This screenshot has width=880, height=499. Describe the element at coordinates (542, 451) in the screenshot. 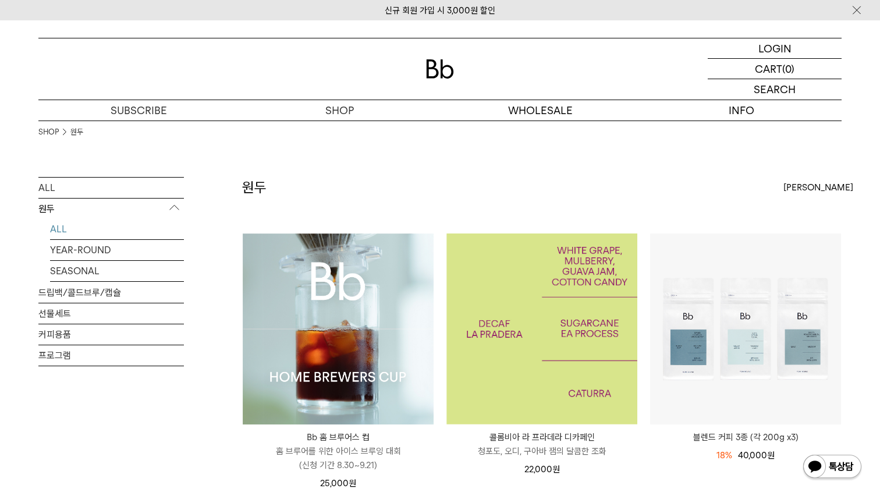

I see `p: 청포도, 오디, 구아바 잼의 달콤한 조화` at that location.